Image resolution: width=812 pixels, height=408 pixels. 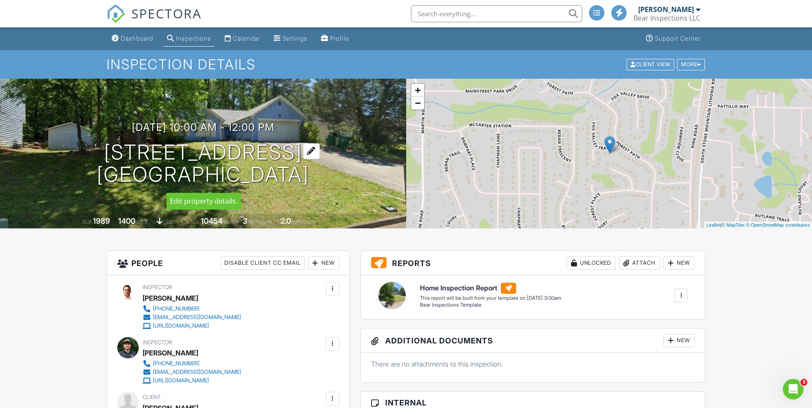 I want to click on span: sq. ft., so click(x=143, y=222).